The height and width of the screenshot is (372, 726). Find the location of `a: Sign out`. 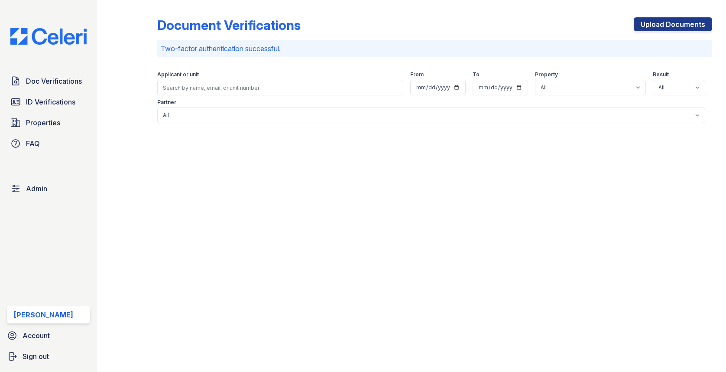

a: Sign out is located at coordinates (49, 356).